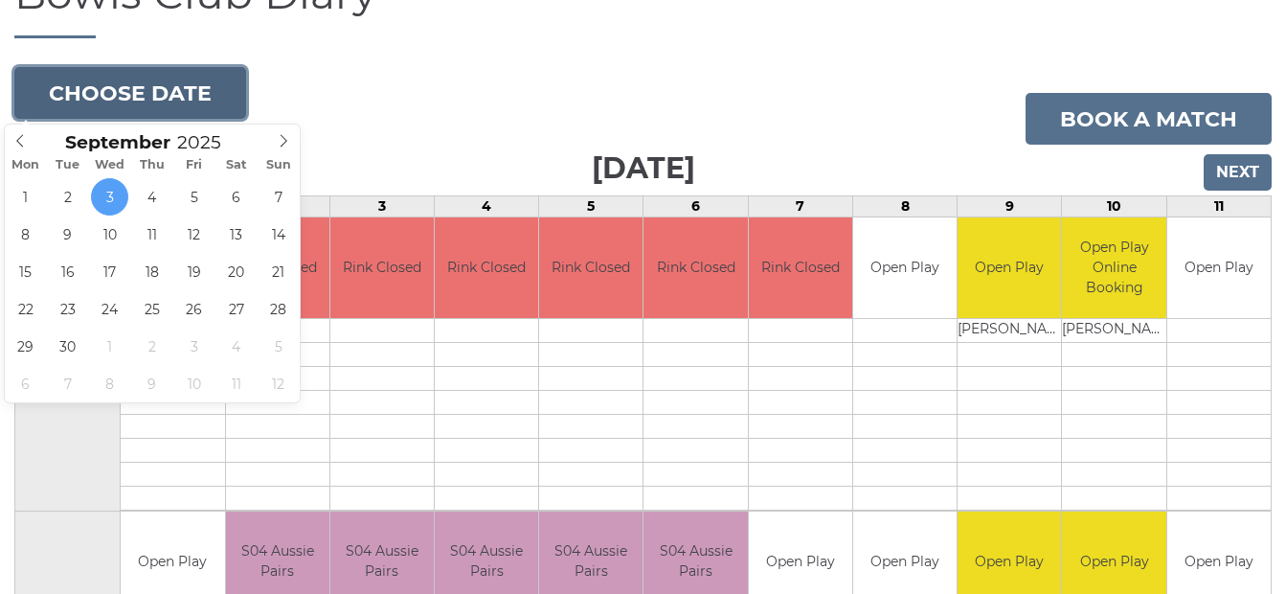 The width and height of the screenshot is (1286, 594). I want to click on span: September 10, 2025, so click(109, 234).